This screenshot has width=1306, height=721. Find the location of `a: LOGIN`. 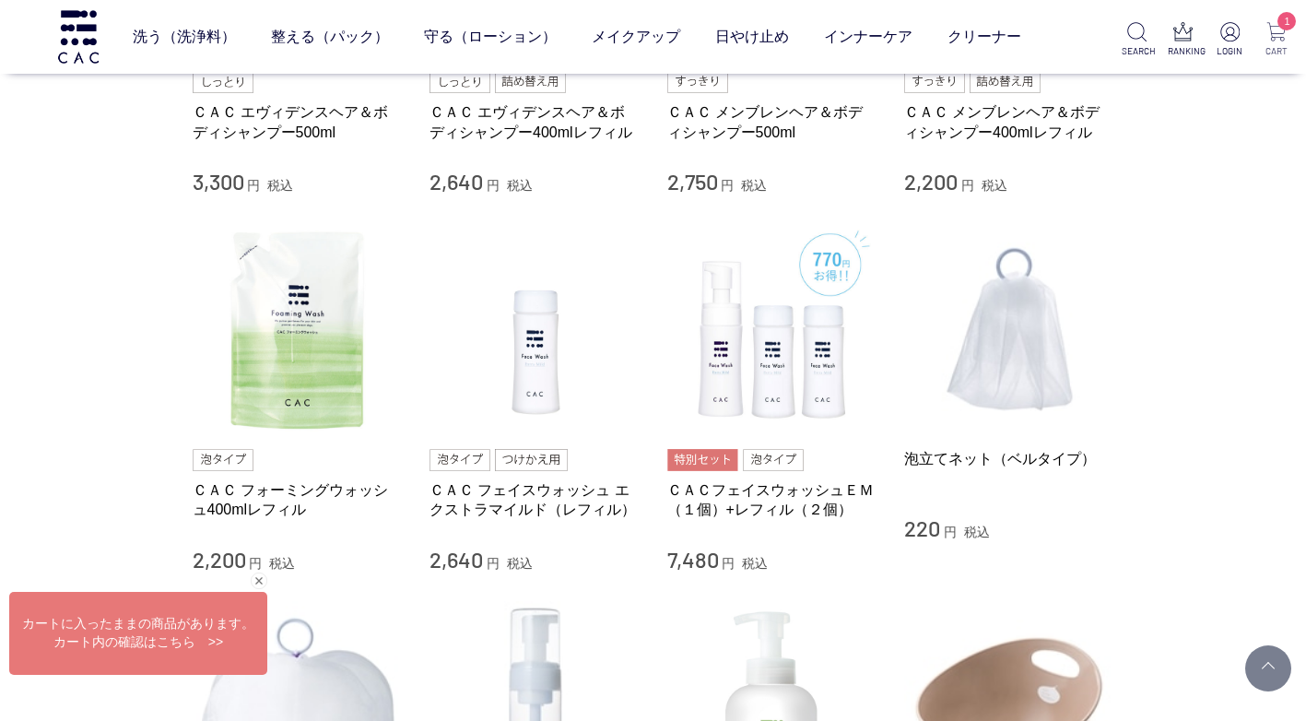

a: LOGIN is located at coordinates (1230, 40).